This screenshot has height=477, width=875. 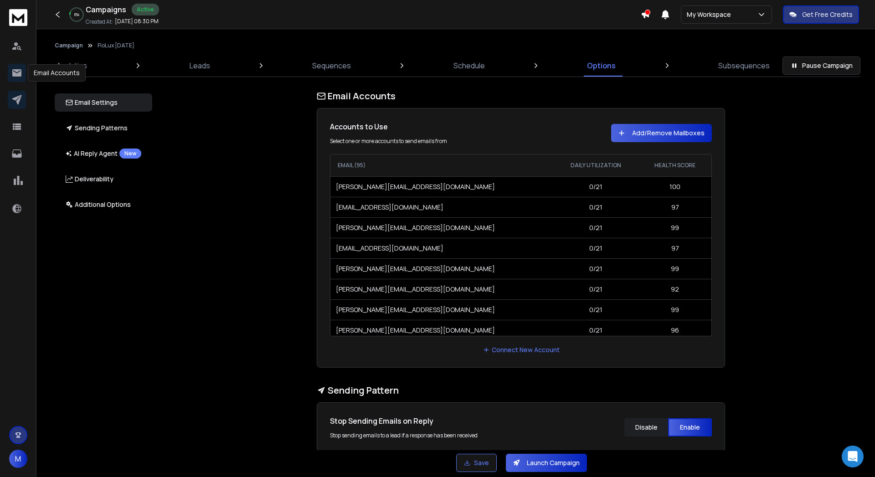 What do you see at coordinates (827, 15) in the screenshot?
I see `p: Get Free Credits` at bounding box center [827, 15].